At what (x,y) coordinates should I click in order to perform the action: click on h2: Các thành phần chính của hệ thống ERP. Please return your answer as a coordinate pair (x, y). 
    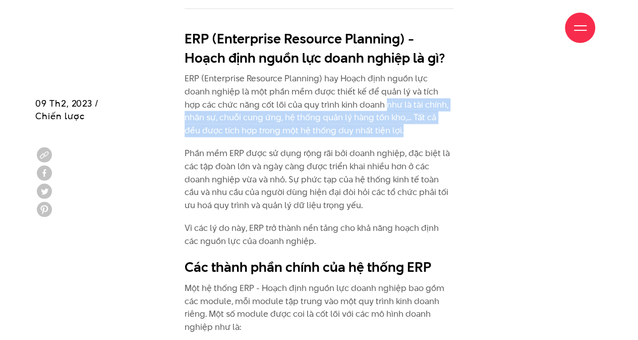
    Looking at the image, I should click on (319, 267).